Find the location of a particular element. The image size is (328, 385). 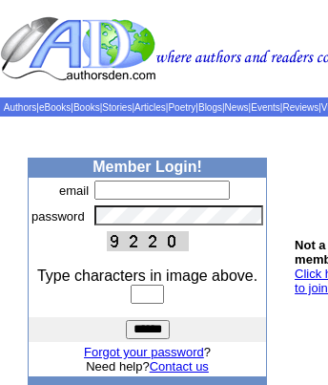

img: This Is CAPTCHA Image is located at coordinates (148, 241).